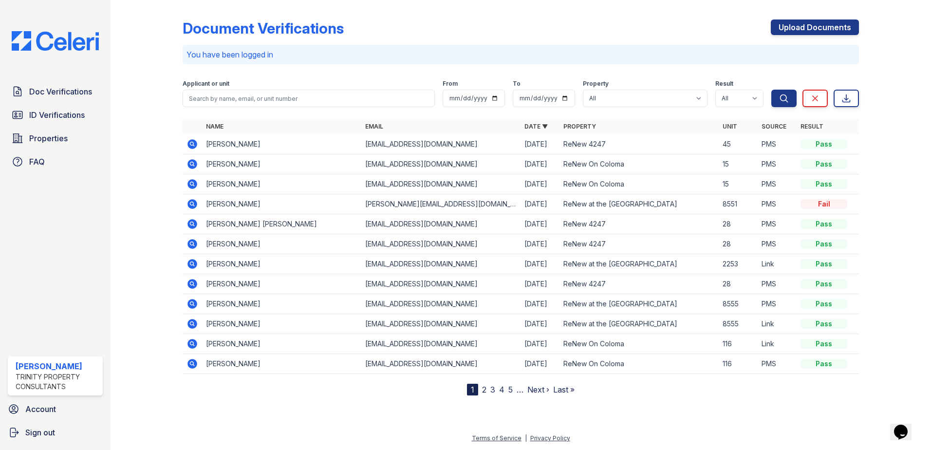 The width and height of the screenshot is (931, 450). I want to click on a: 4, so click(502, 390).